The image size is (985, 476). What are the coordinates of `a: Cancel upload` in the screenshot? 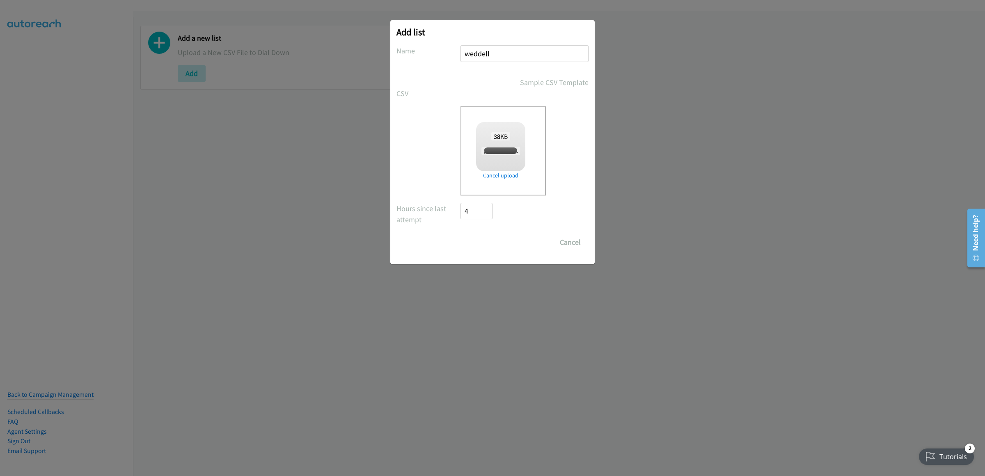 It's located at (501, 175).